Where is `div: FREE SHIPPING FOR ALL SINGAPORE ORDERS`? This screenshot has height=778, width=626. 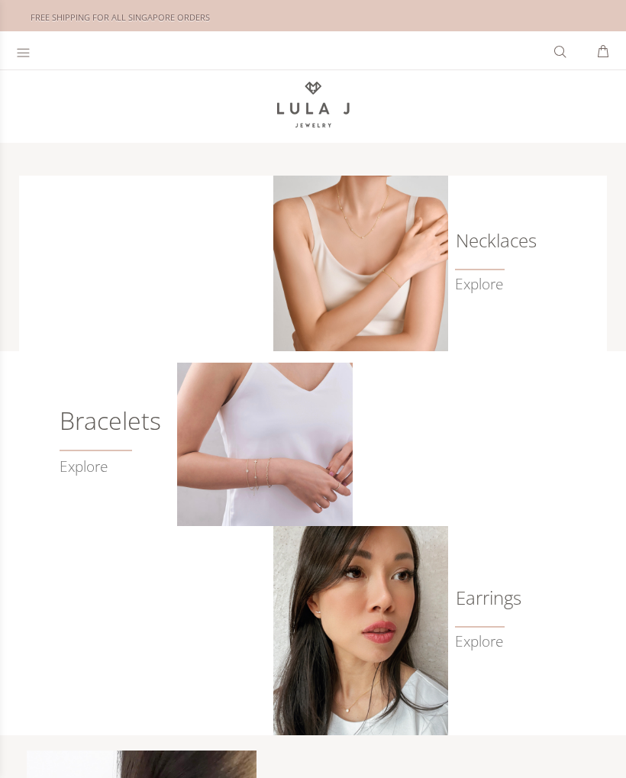 div: FREE SHIPPING FOR ALL SINGAPORE ORDERS is located at coordinates (313, 18).